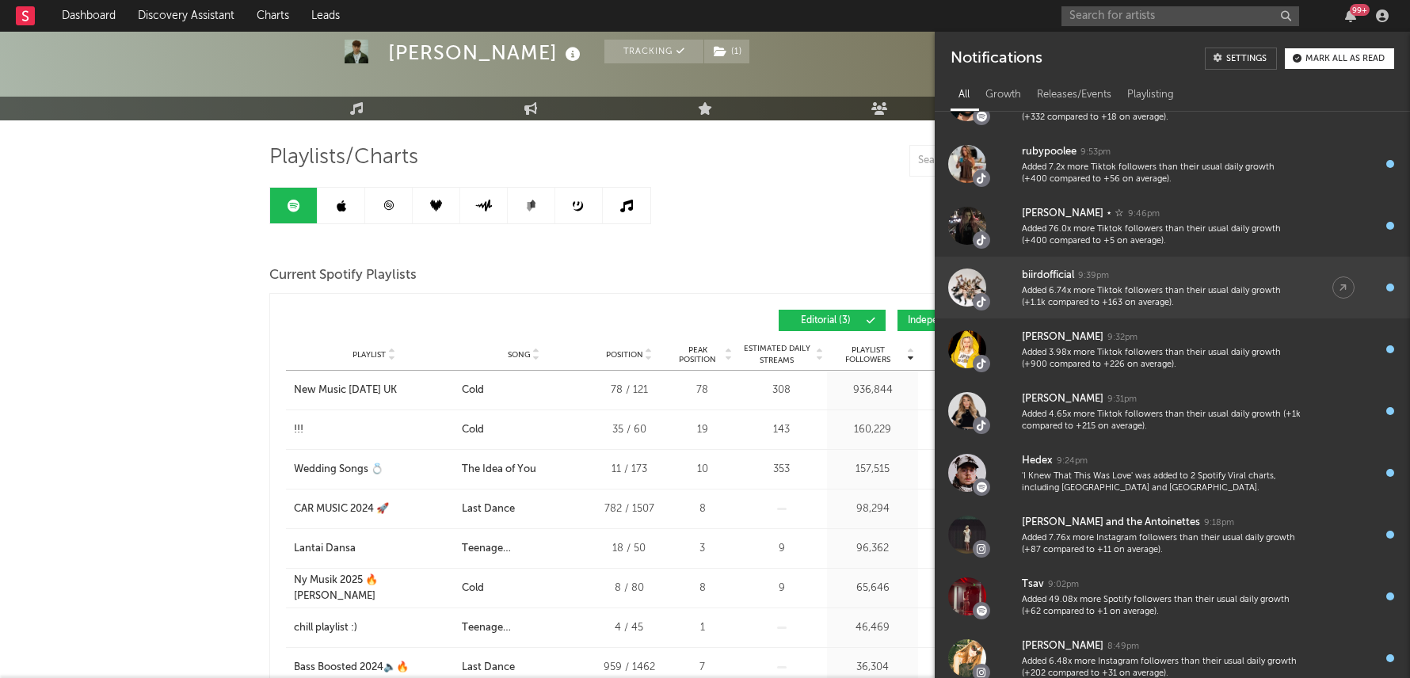 This screenshot has height=678, width=1410. I want to click on div: Playlisting, so click(1150, 95).